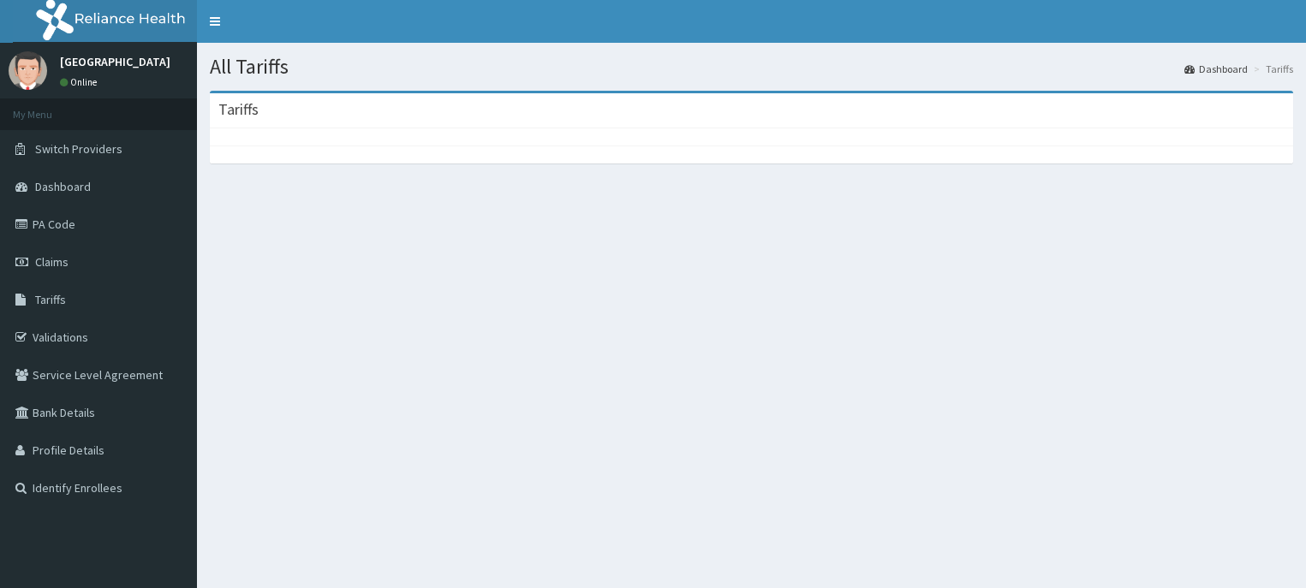  Describe the element at coordinates (51, 300) in the screenshot. I see `span: Tariffs` at that location.